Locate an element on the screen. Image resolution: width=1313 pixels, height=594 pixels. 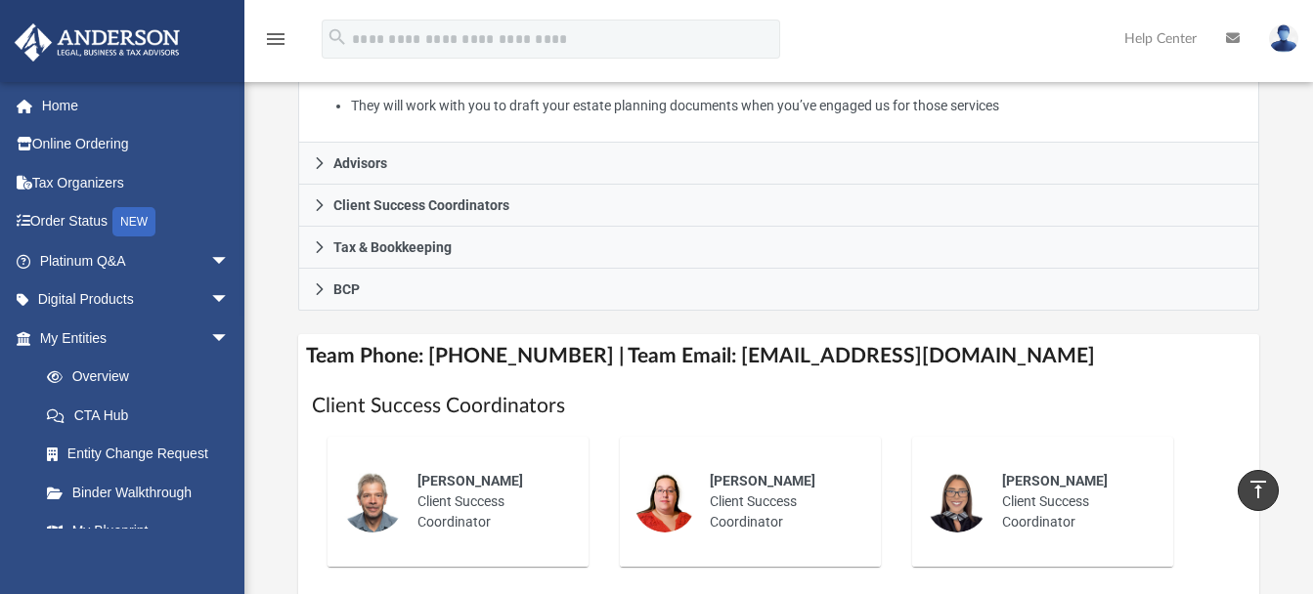
span: BCP is located at coordinates (346, 289).